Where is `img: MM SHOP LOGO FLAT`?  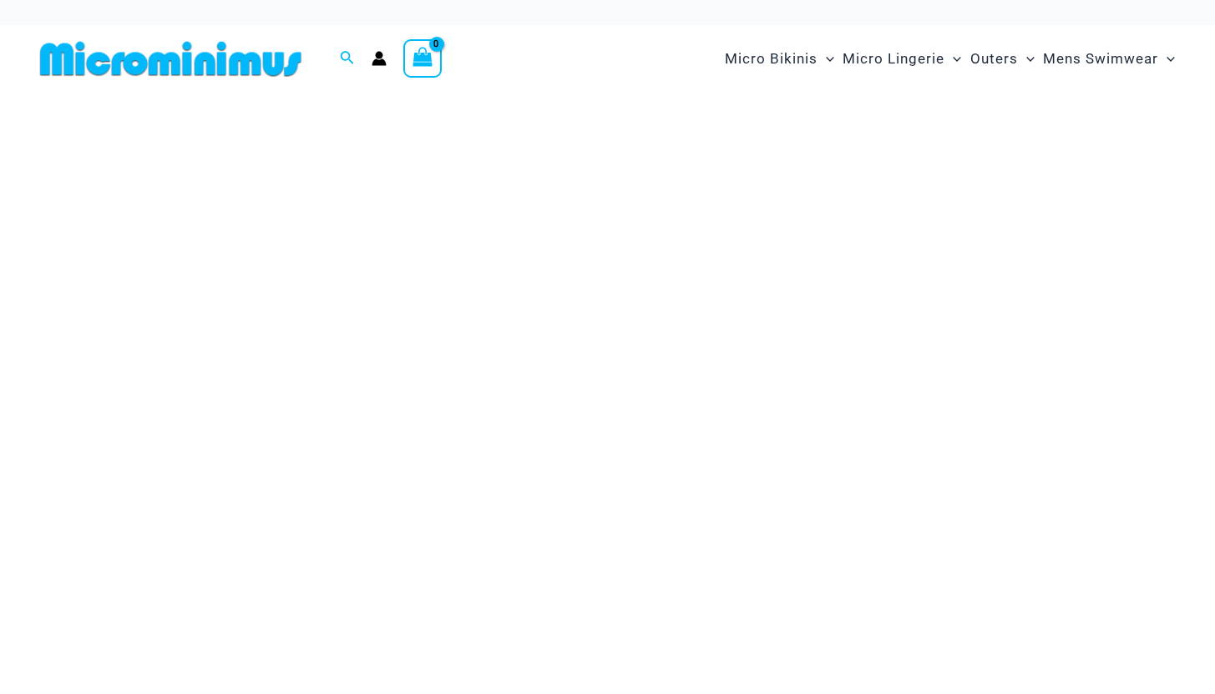
img: MM SHOP LOGO FLAT is located at coordinates (170, 58).